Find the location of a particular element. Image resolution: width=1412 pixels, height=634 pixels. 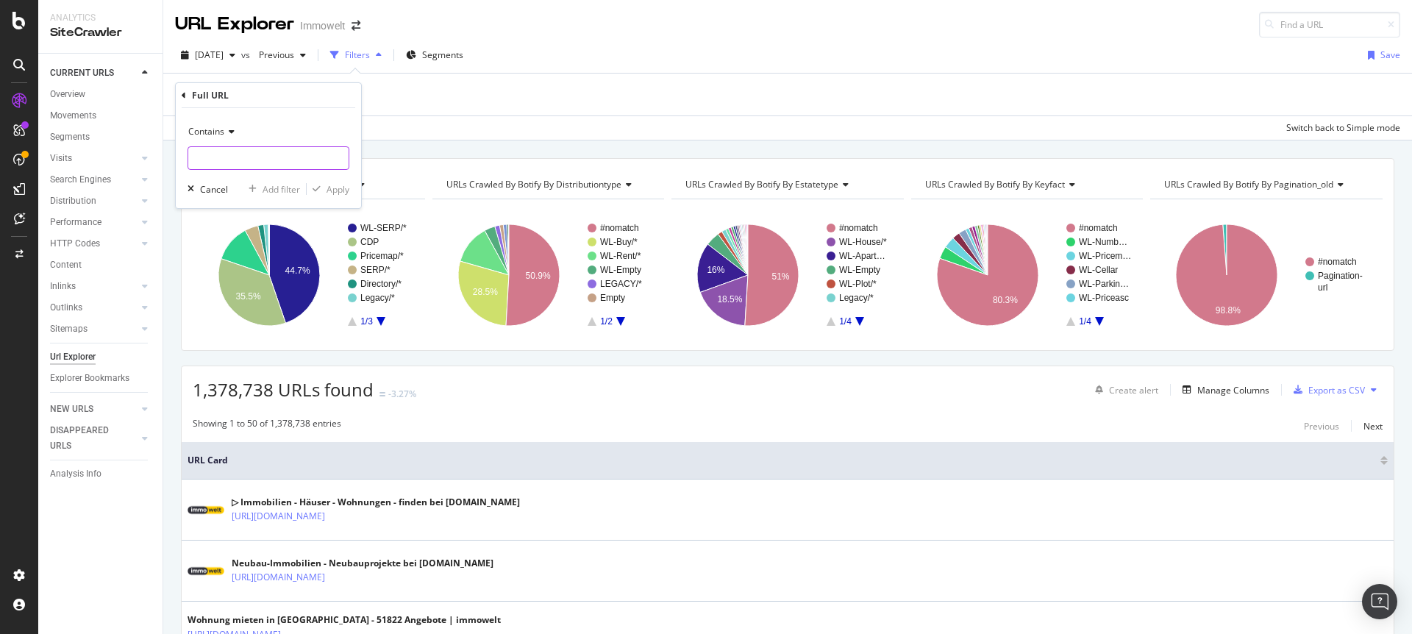

div: Distribution is located at coordinates (73, 201).